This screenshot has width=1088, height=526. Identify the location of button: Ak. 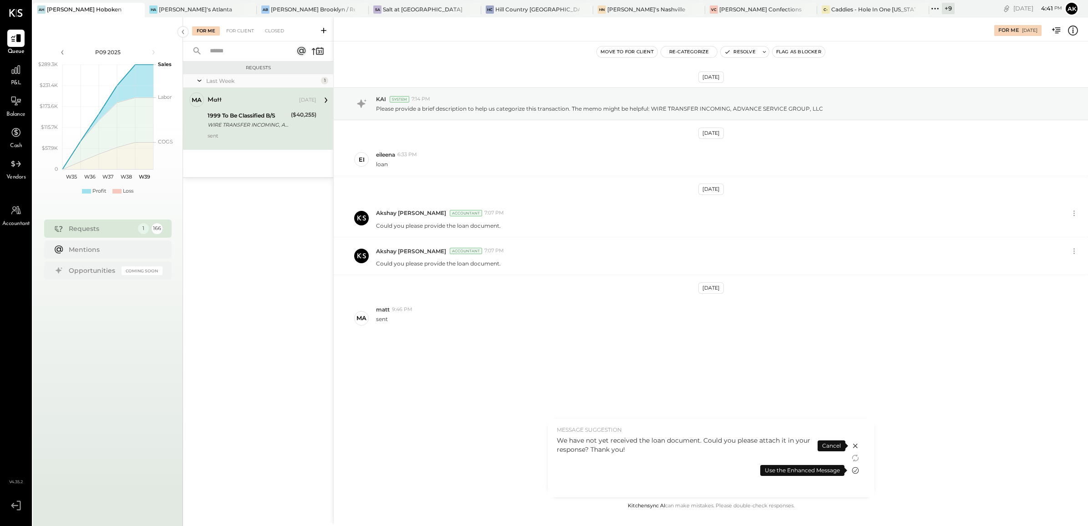
(1071, 9).